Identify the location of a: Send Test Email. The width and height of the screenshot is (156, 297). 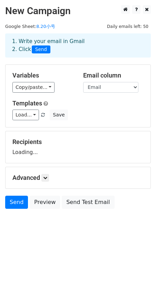
(88, 203).